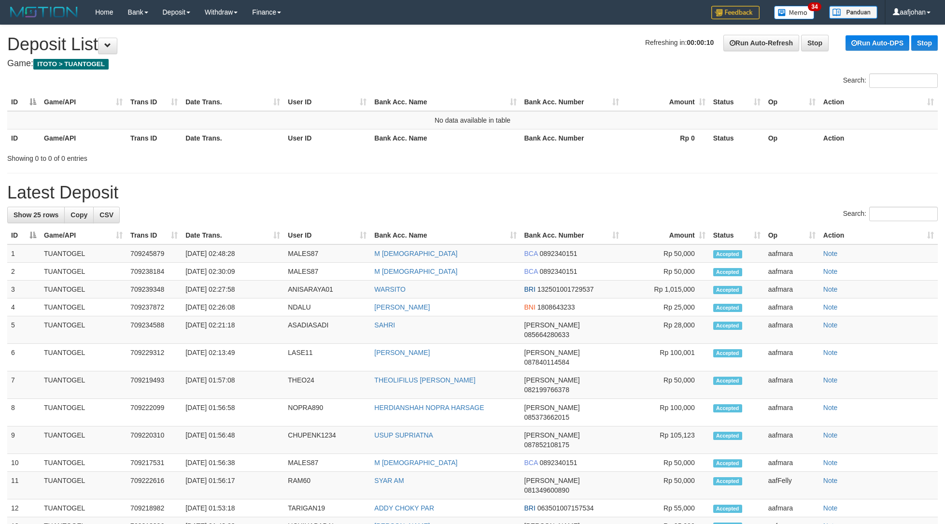 The height and width of the screenshot is (524, 945). What do you see at coordinates (327, 330) in the screenshot?
I see `td: ASADIASADI` at bounding box center [327, 330].